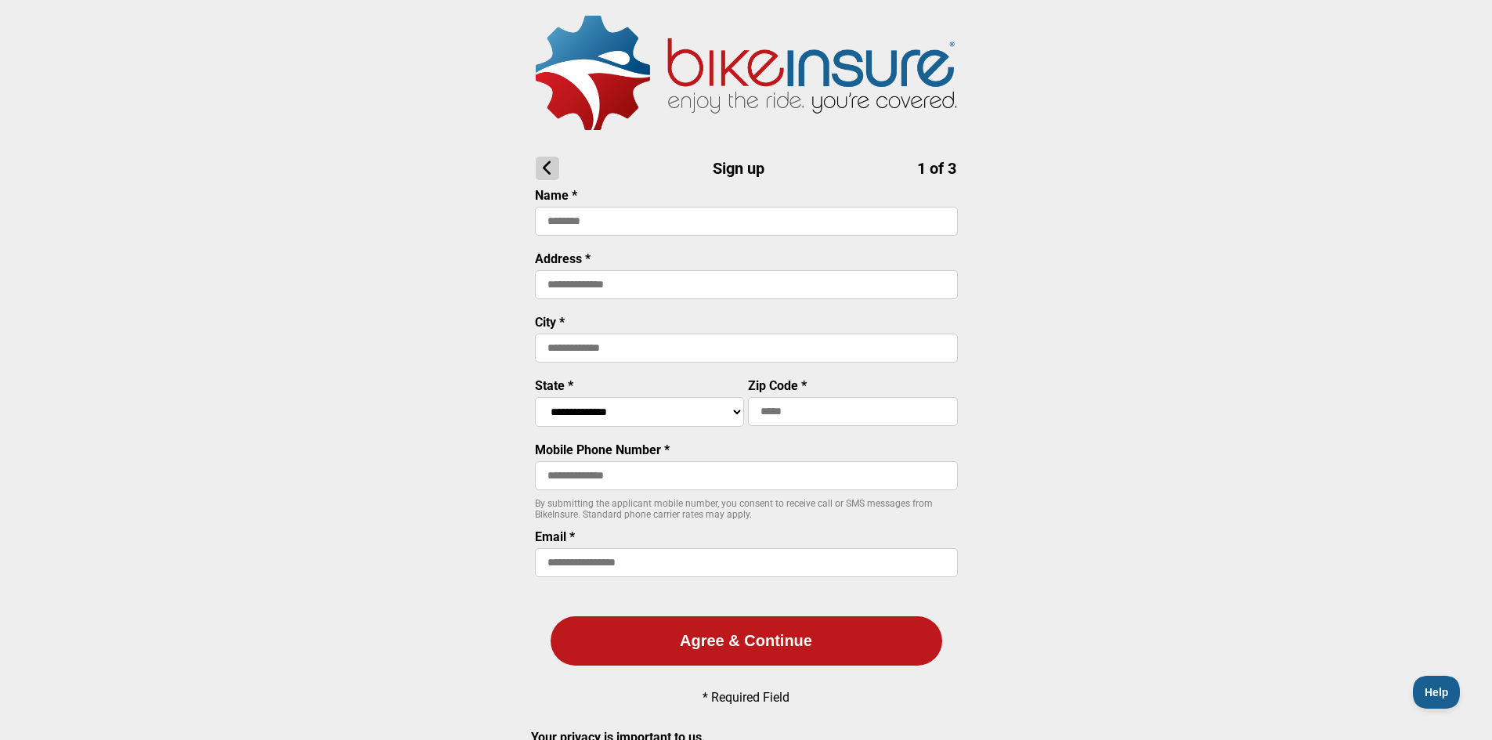 The width and height of the screenshot is (1492, 740). I want to click on span: 1 of 3, so click(937, 168).